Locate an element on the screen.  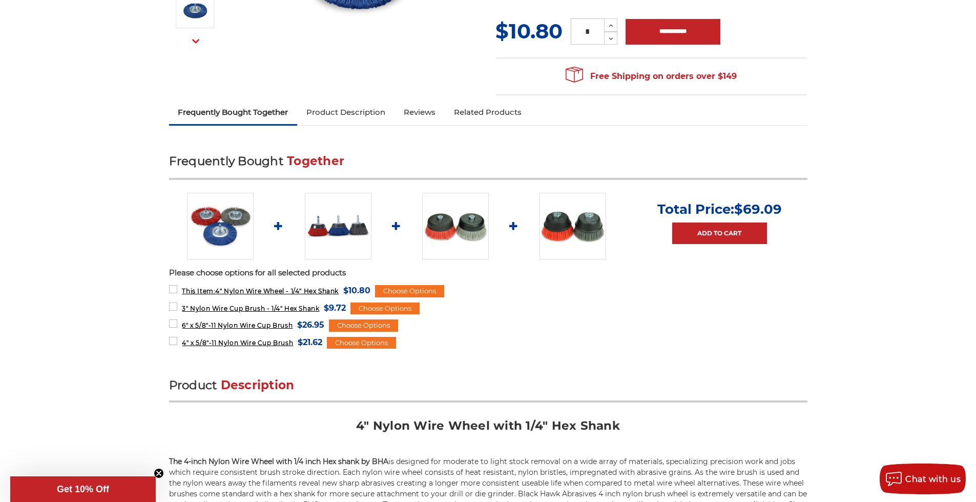
span: Product is located at coordinates (193, 385).